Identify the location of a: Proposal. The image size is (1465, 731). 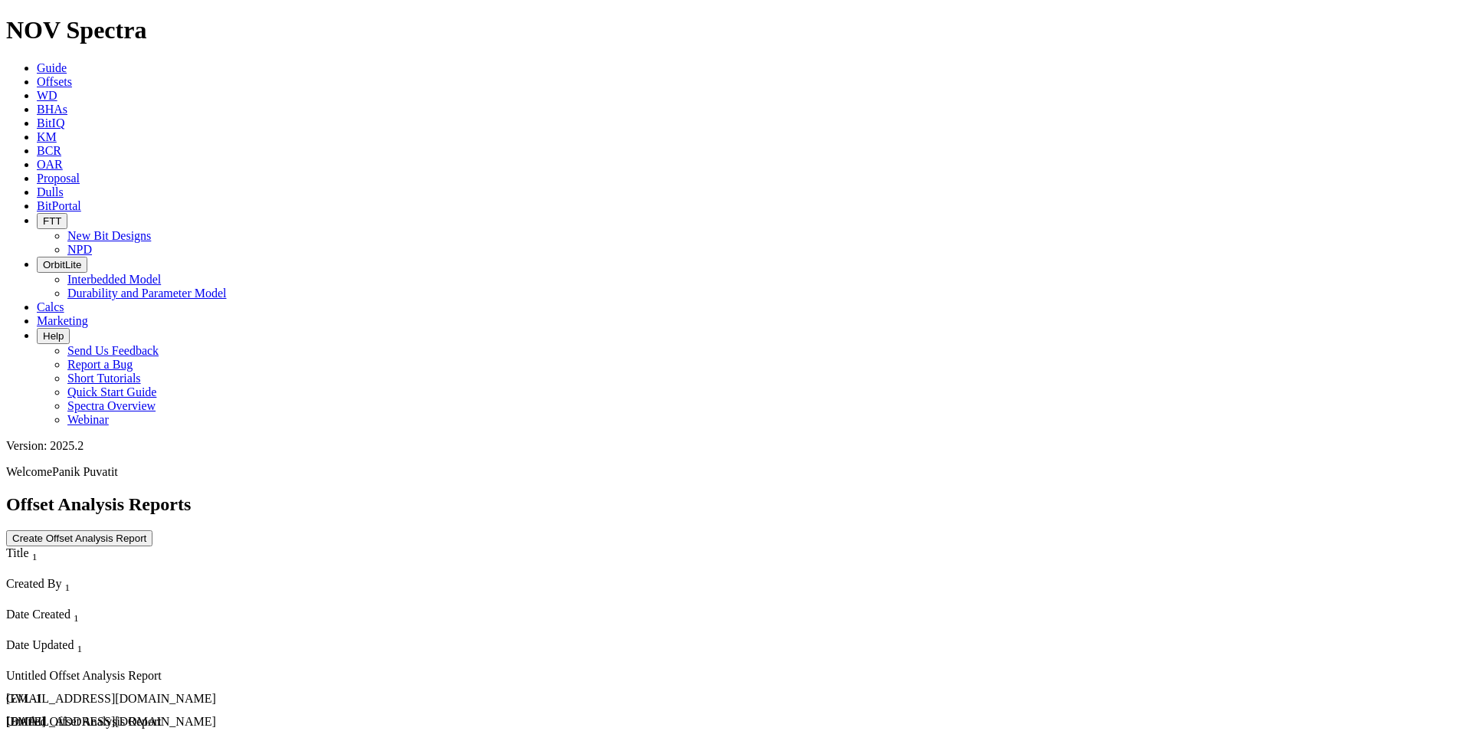
(58, 178).